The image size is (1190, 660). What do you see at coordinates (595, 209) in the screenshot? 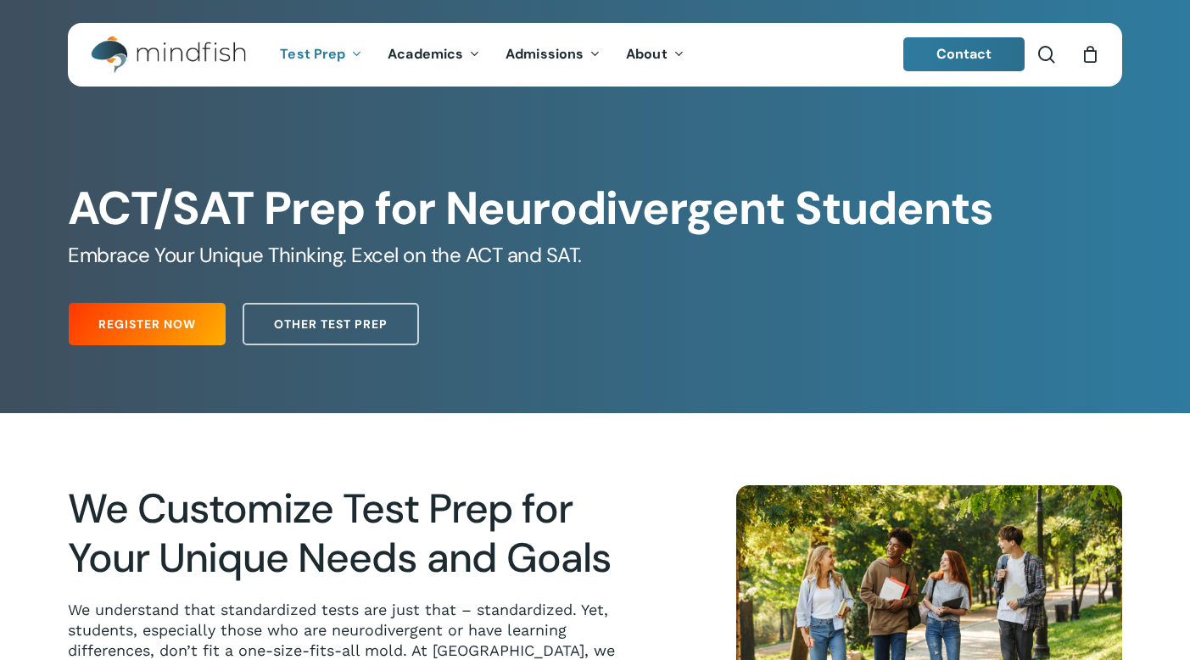
I see `h1: ACT/SAT Prep for Neurodivergent Students` at bounding box center [595, 209].